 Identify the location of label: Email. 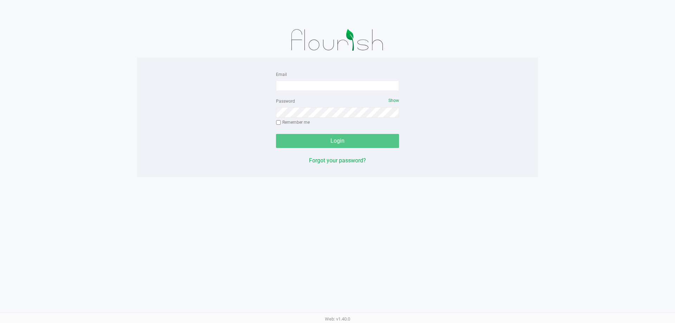
(281, 75).